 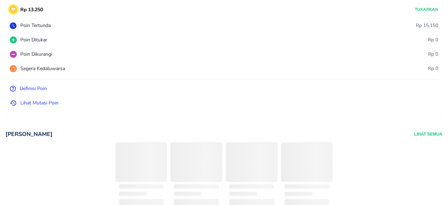 What do you see at coordinates (428, 134) in the screenshot?
I see `button: Lihat Semua` at bounding box center [428, 134].